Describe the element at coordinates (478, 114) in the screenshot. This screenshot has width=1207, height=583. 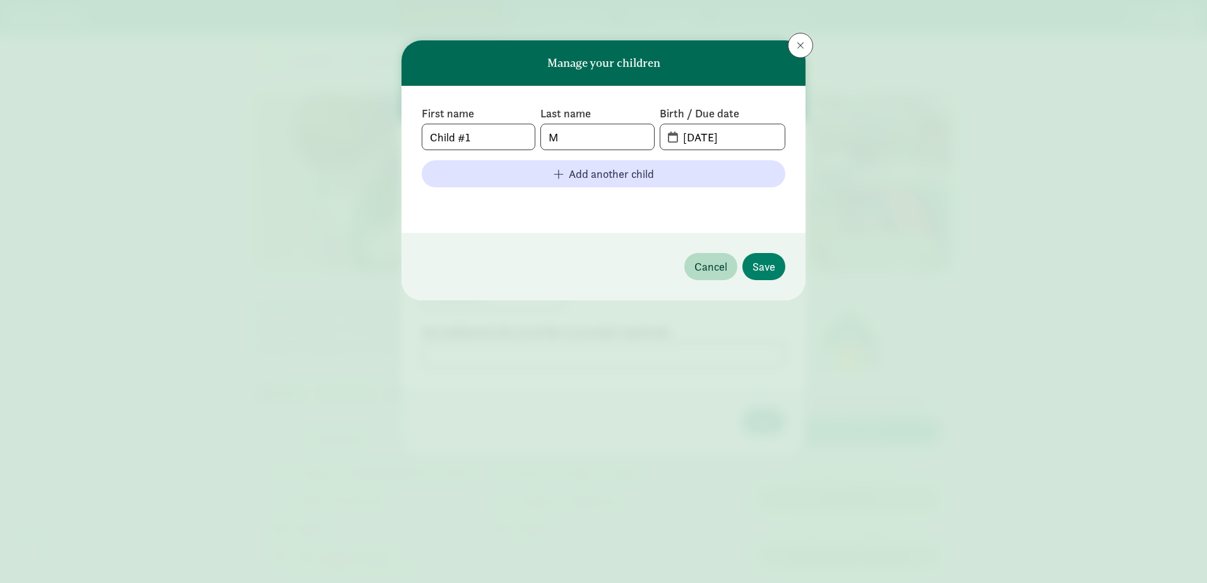
I see `label: First name` at that location.